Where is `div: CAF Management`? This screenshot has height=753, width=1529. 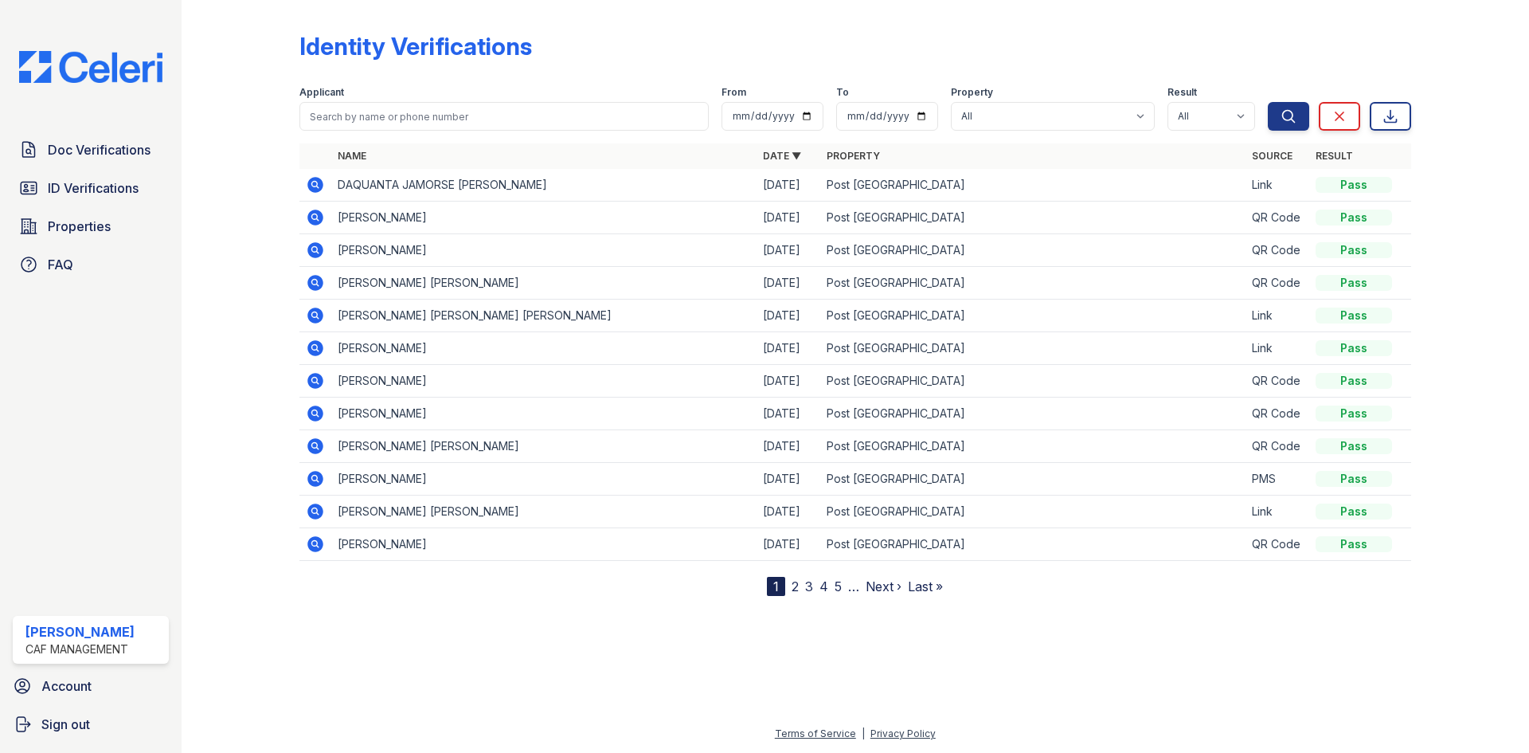 div: CAF Management is located at coordinates (80, 649).